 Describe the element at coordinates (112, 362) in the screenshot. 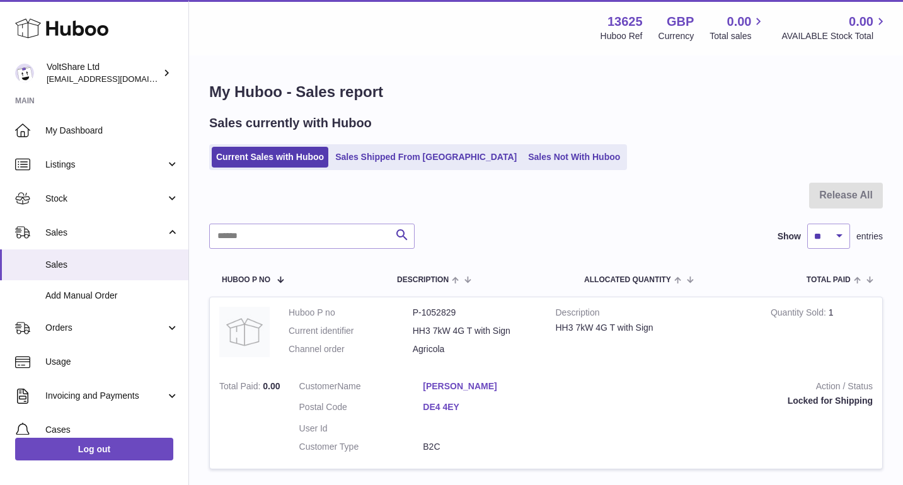

I see `span: Usage` at that location.